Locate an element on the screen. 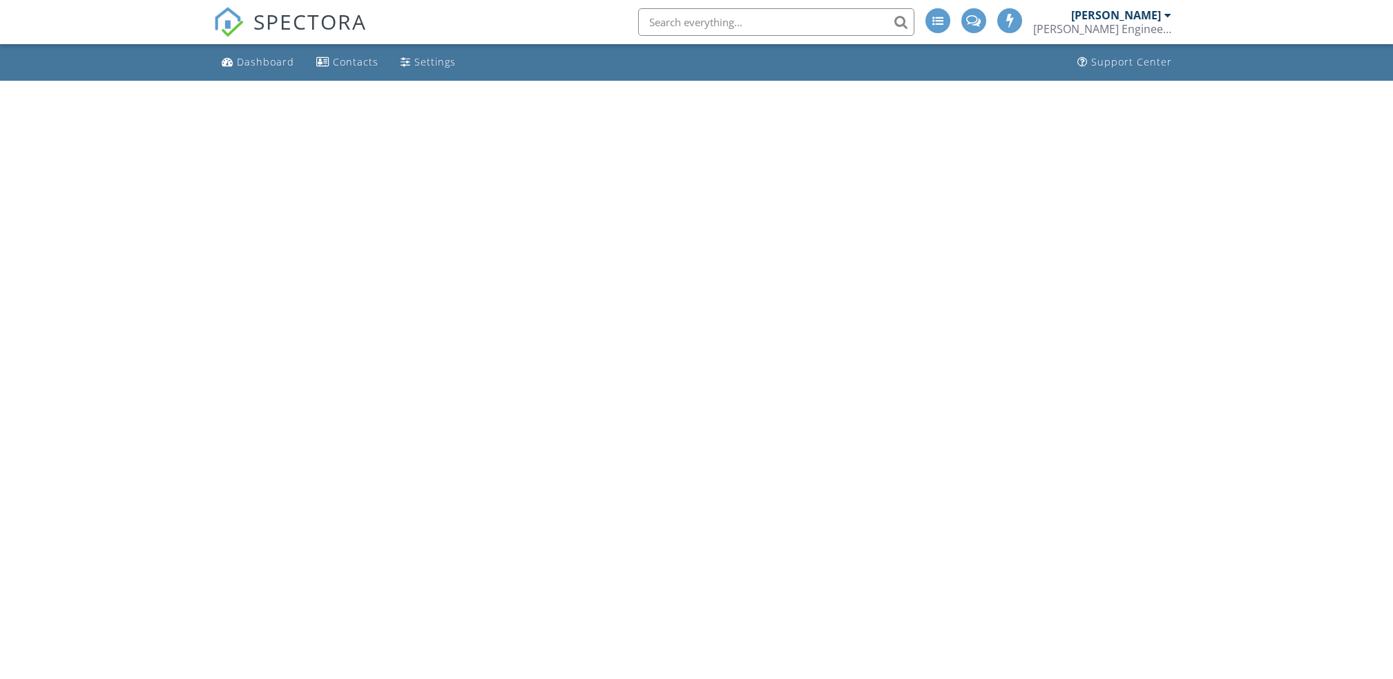 Image resolution: width=1393 pixels, height=679 pixels. div: Dashboard is located at coordinates (265, 61).